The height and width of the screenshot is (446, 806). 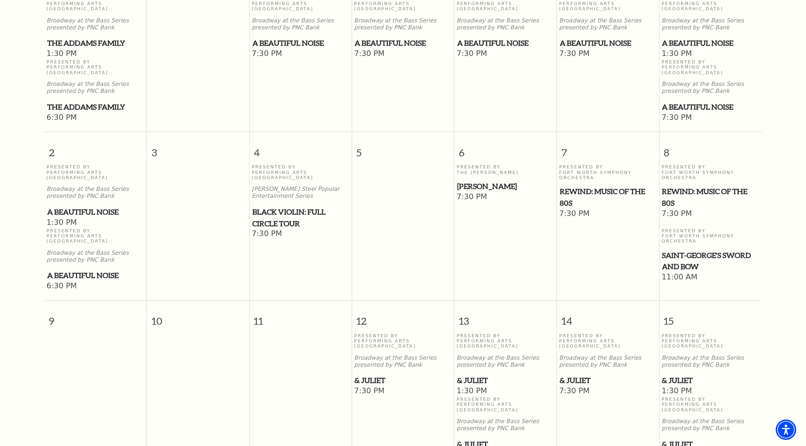 I want to click on span: 11:00 AM, so click(x=710, y=277).